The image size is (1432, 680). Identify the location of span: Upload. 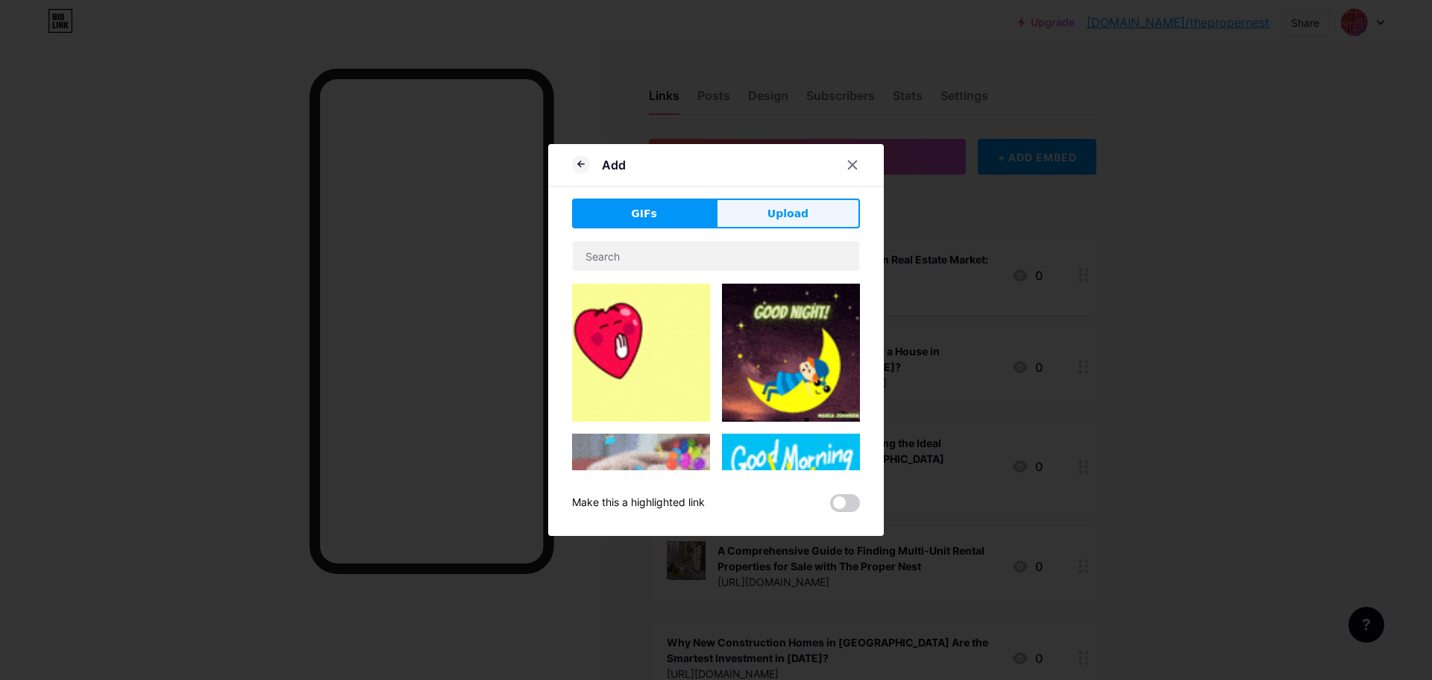
(788, 213).